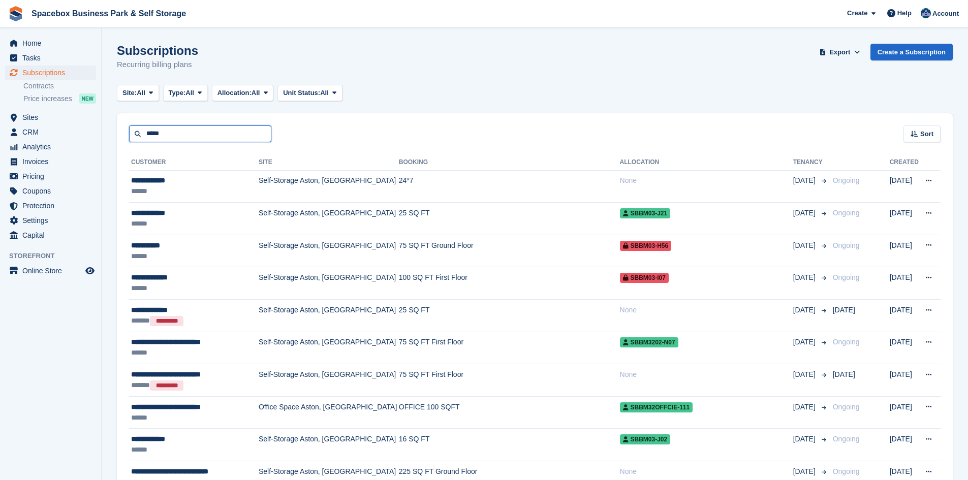 The image size is (968, 480). Describe the element at coordinates (301, 93) in the screenshot. I see `span: Unit Status:` at that location.